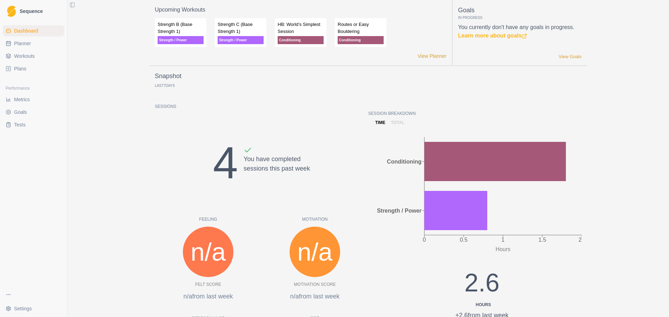 This screenshot has width=669, height=317. What do you see at coordinates (33, 112) in the screenshot?
I see `a: Goals` at bounding box center [33, 112].